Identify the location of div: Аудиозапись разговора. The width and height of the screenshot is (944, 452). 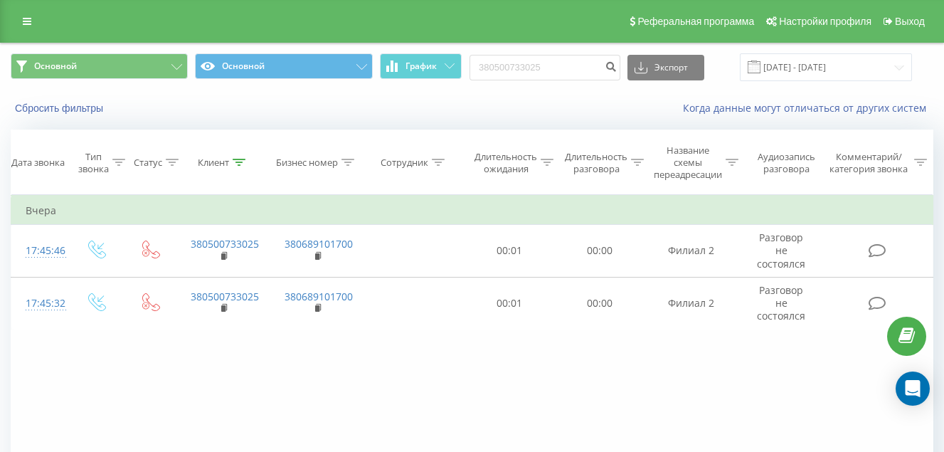
(786, 163).